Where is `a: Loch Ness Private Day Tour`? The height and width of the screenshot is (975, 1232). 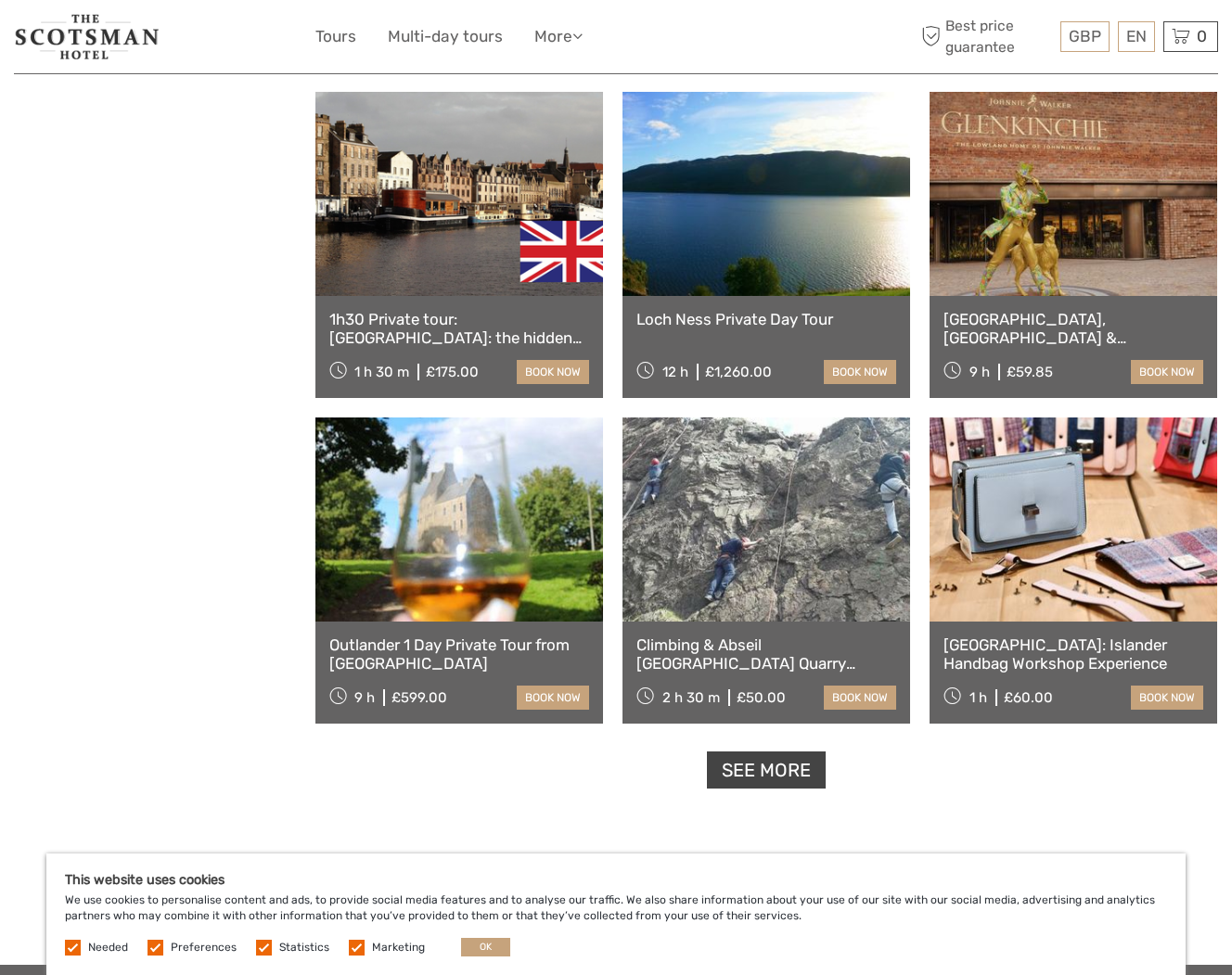
a: Loch Ness Private Day Tour is located at coordinates (766, 319).